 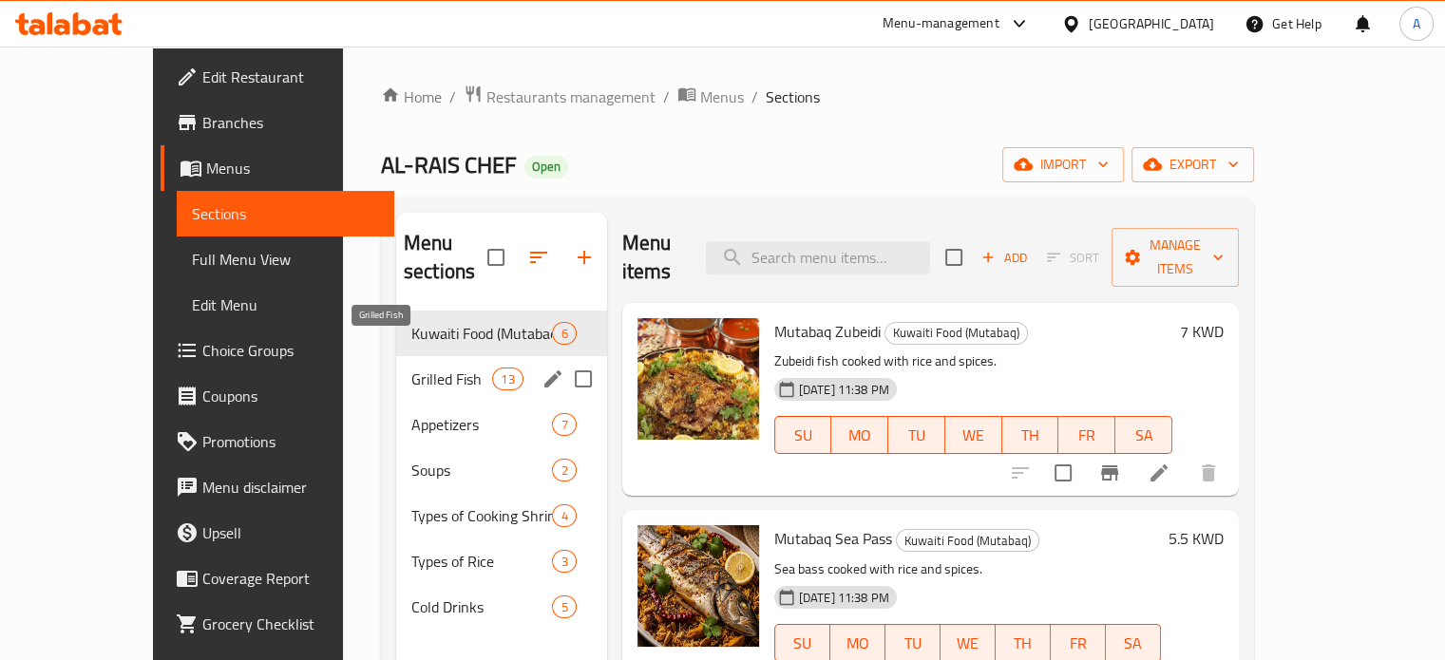 What do you see at coordinates (563, 425) in the screenshot?
I see `span: 7` at bounding box center [563, 425].